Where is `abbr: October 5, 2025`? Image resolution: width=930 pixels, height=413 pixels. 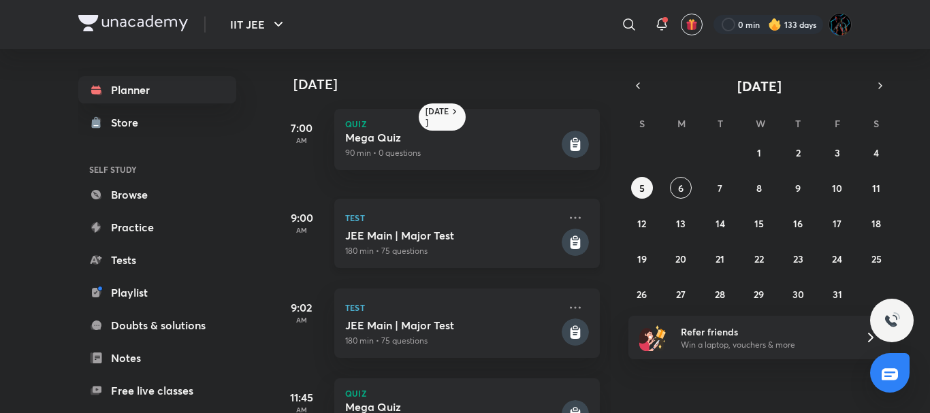 abbr: October 5, 2025 is located at coordinates (642, 188).